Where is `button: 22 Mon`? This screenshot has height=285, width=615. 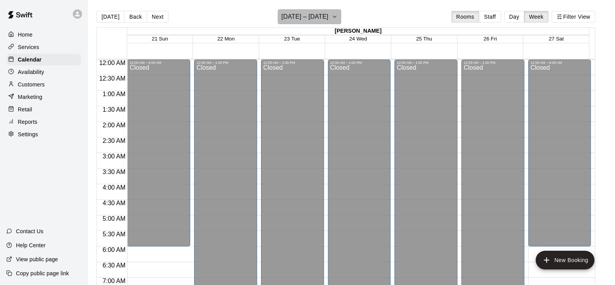 button: 22 Mon is located at coordinates (226, 39).